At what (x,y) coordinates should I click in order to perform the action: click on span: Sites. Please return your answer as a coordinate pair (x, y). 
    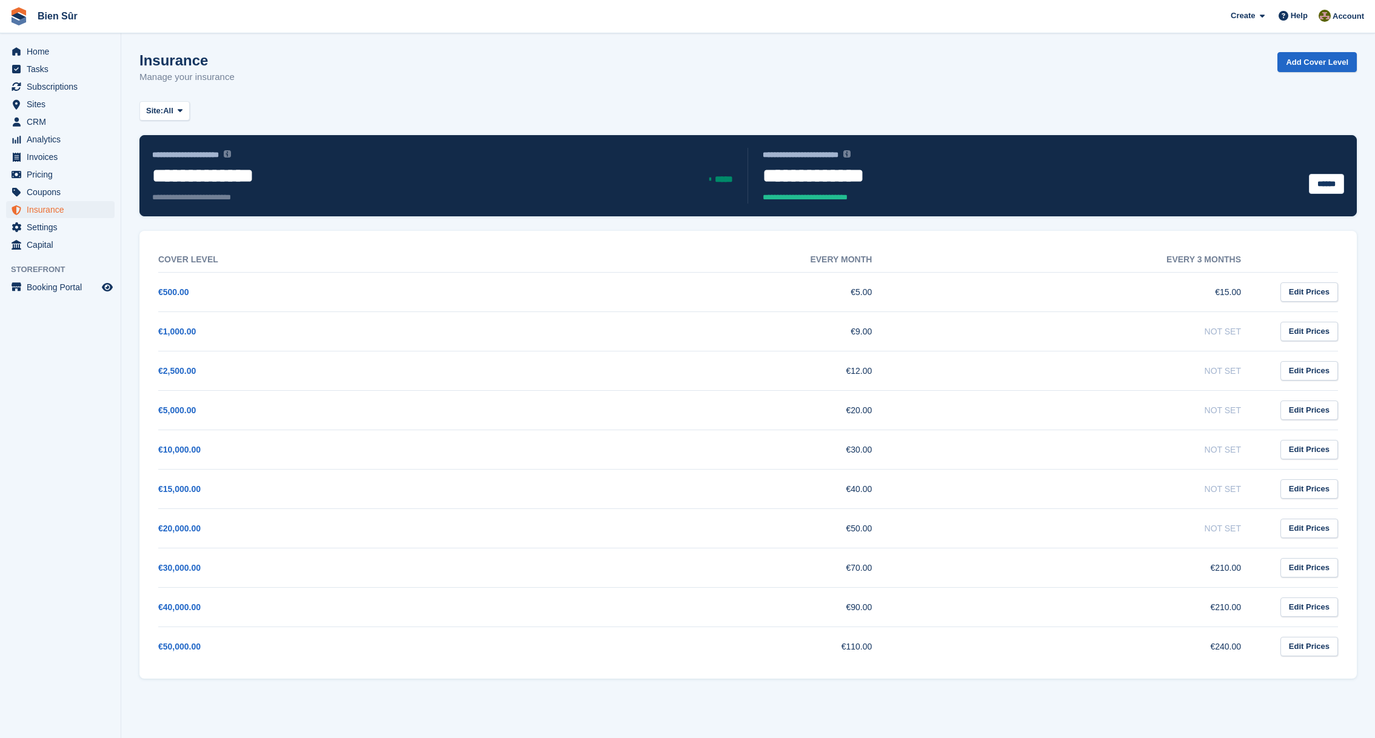
    Looking at the image, I should click on (63, 104).